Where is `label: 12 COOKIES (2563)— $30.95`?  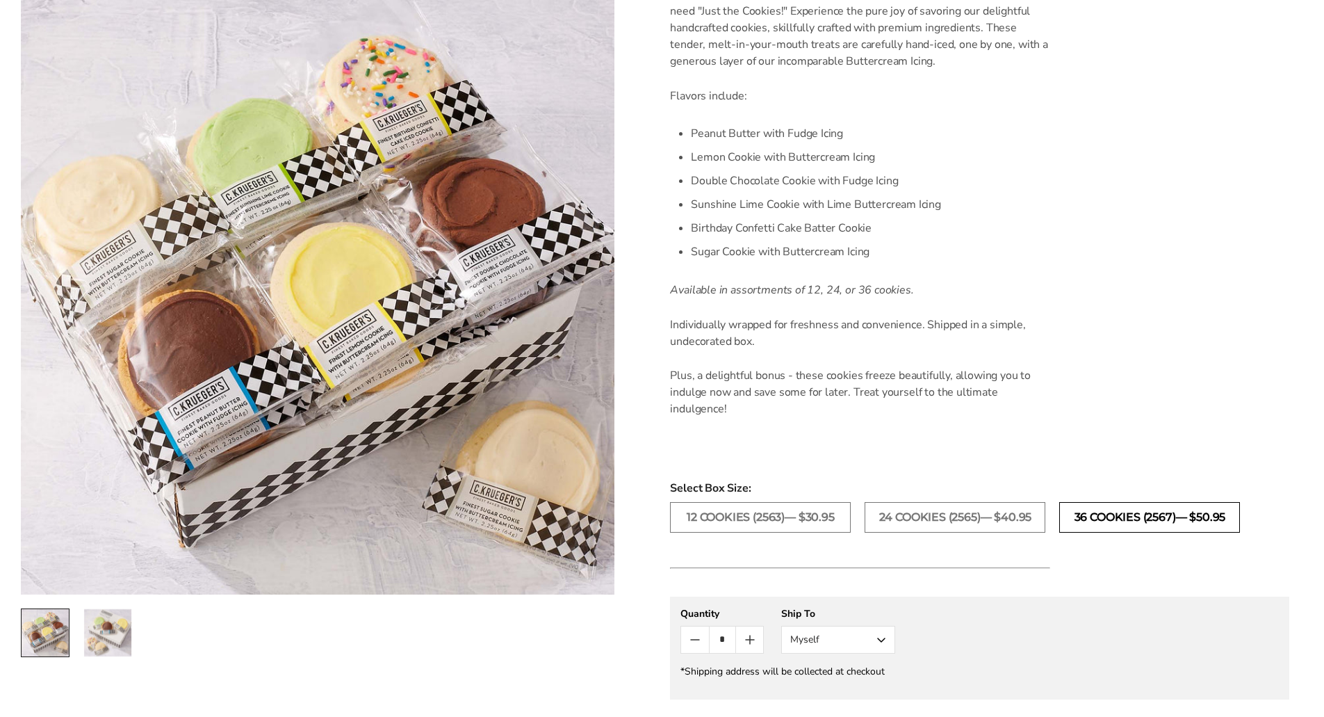 label: 12 COOKIES (2563)— $30.95 is located at coordinates (760, 517).